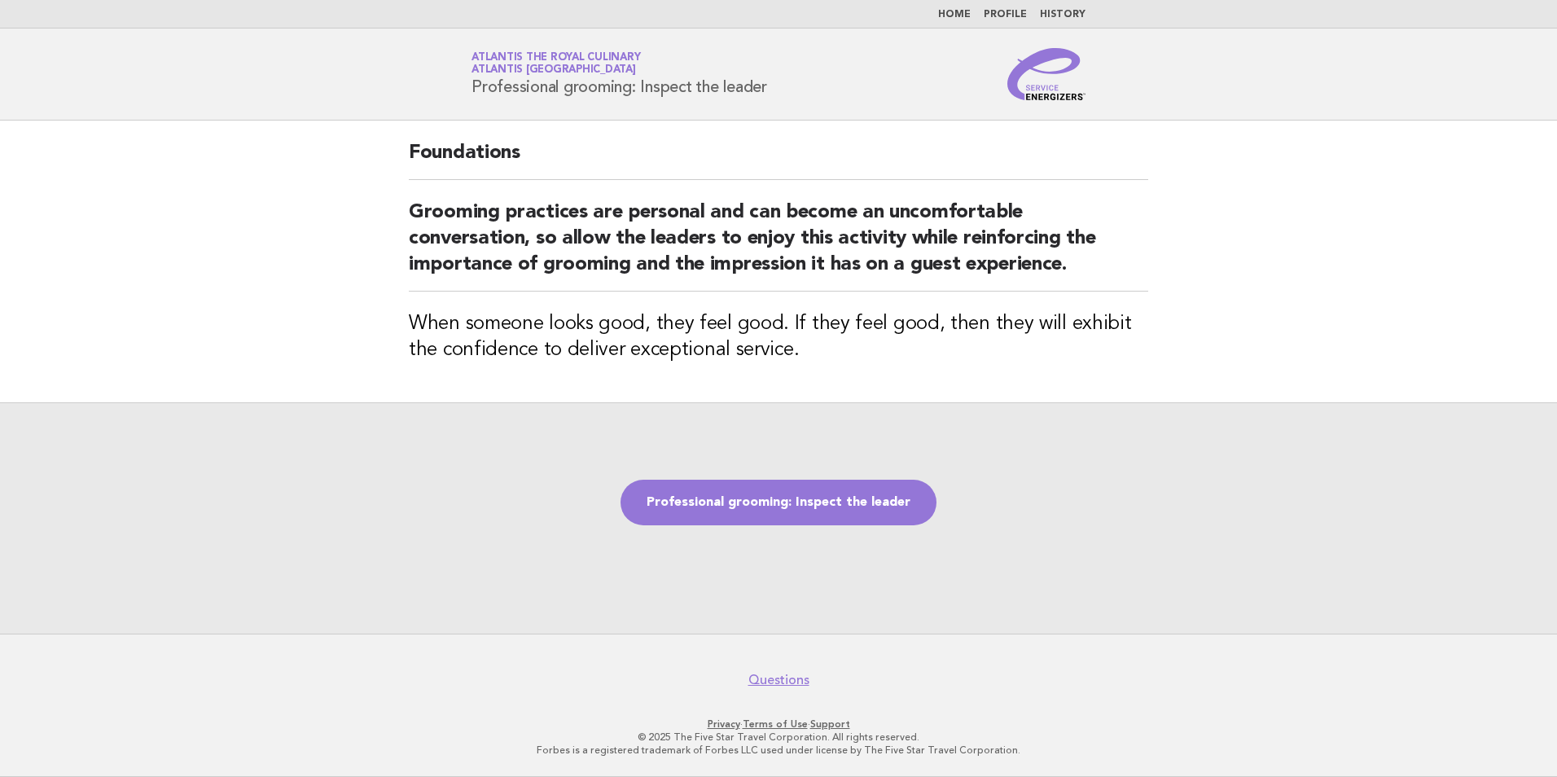 The height and width of the screenshot is (777, 1557). Describe the element at coordinates (778, 680) in the screenshot. I see `a: Questions` at that location.